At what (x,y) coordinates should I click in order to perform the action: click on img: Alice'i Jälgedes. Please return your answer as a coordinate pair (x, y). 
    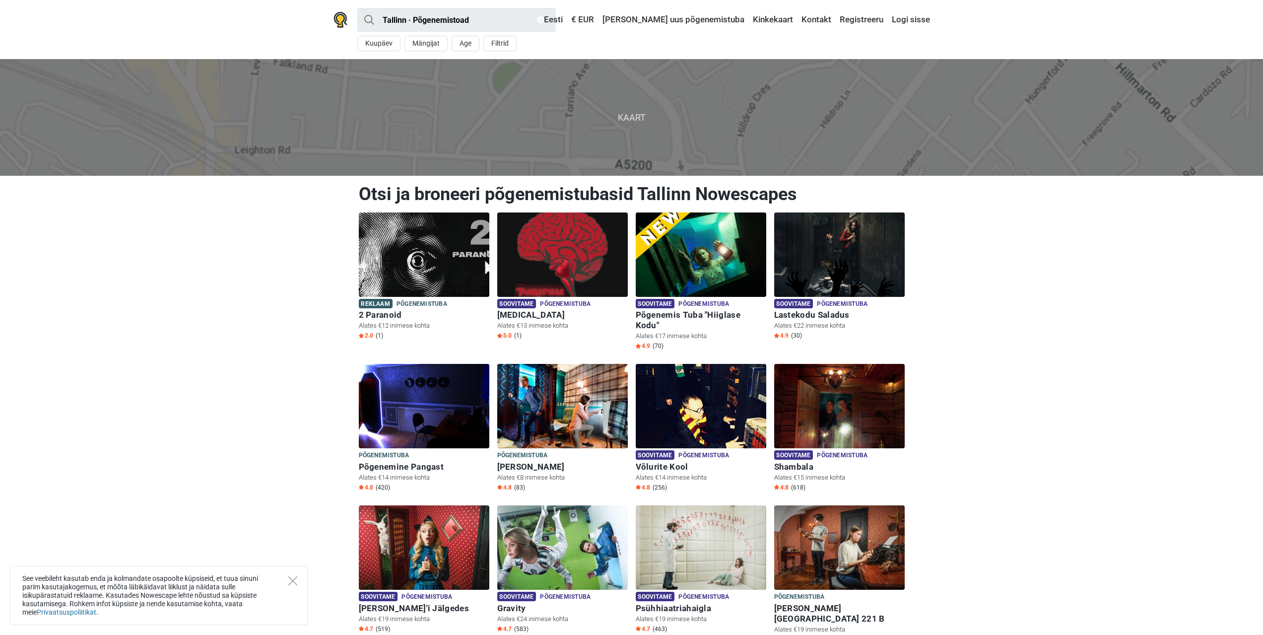
    Looking at the image, I should click on (424, 547).